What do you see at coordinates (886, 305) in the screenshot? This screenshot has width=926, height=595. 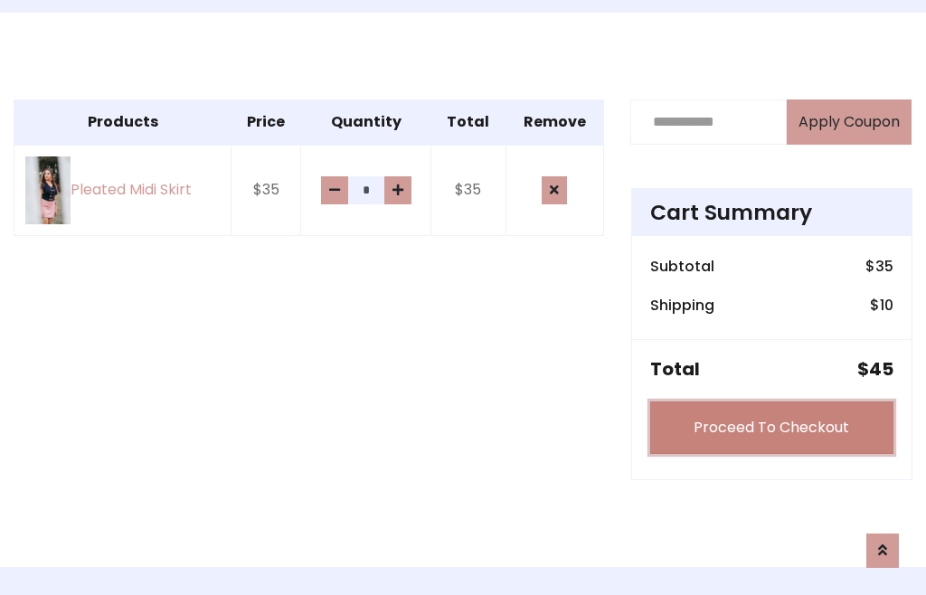 I see `span: 10` at bounding box center [886, 305].